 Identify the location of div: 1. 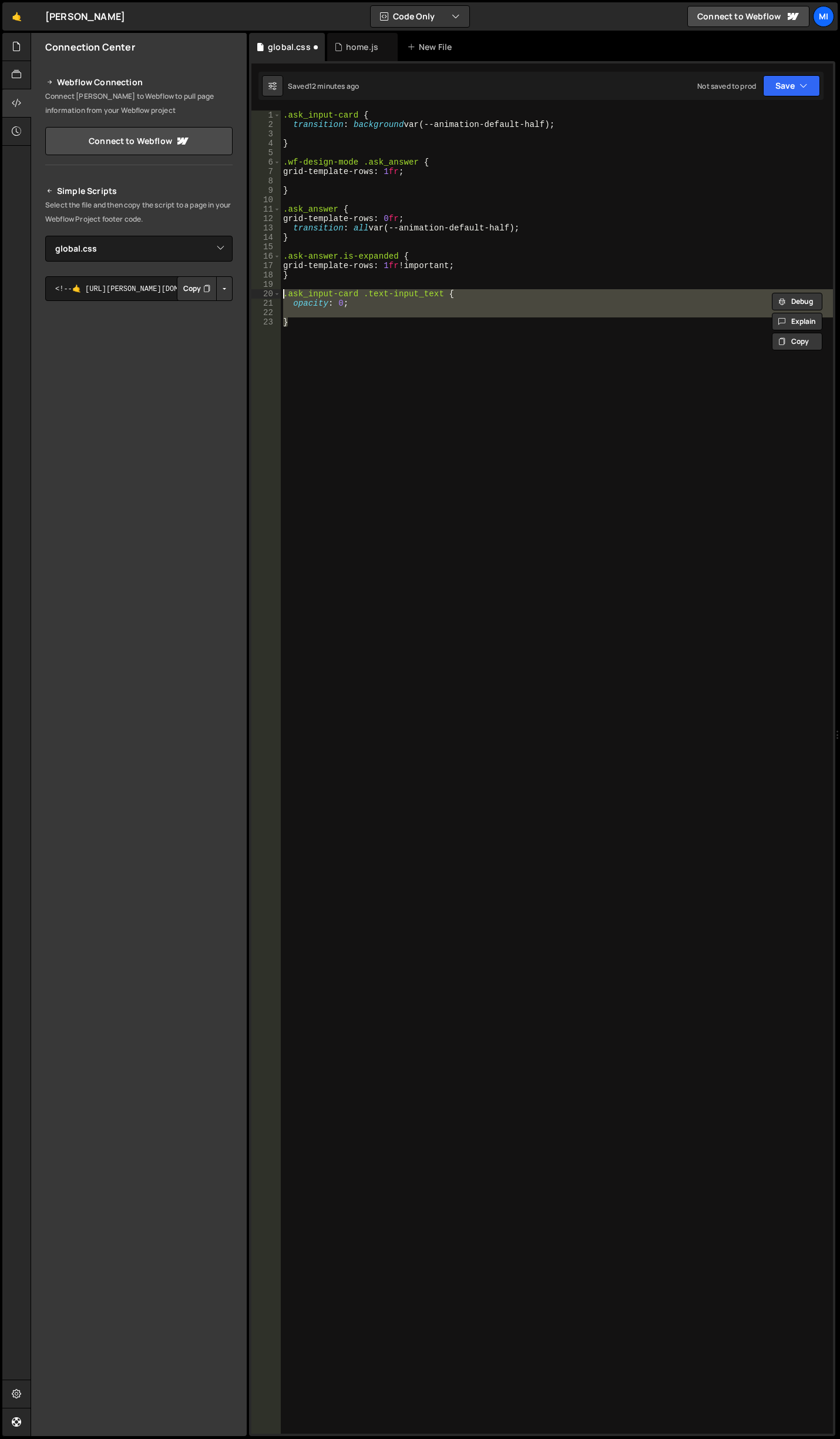
(266, 115).